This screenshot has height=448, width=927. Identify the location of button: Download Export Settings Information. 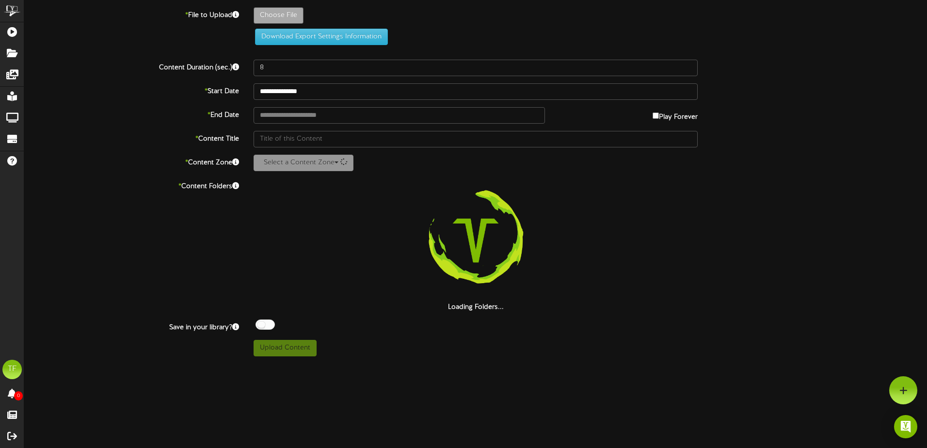
(321, 37).